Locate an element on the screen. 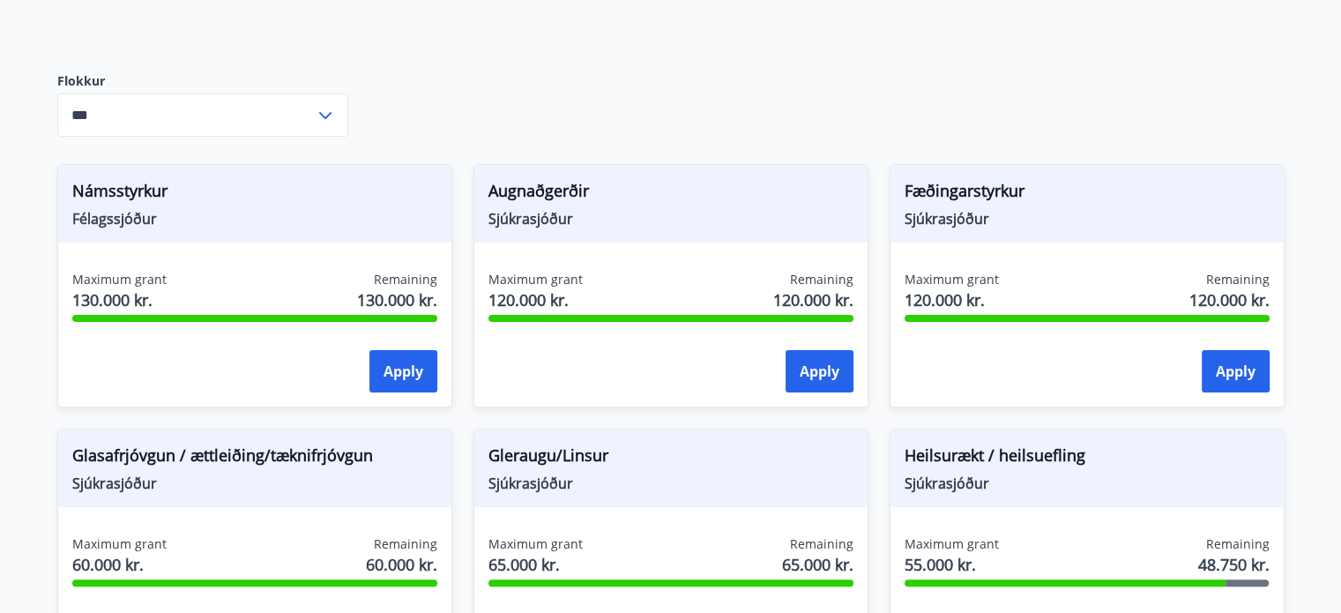 Image resolution: width=1341 pixels, height=613 pixels. span: Námsstyrkur is located at coordinates (255, 194).